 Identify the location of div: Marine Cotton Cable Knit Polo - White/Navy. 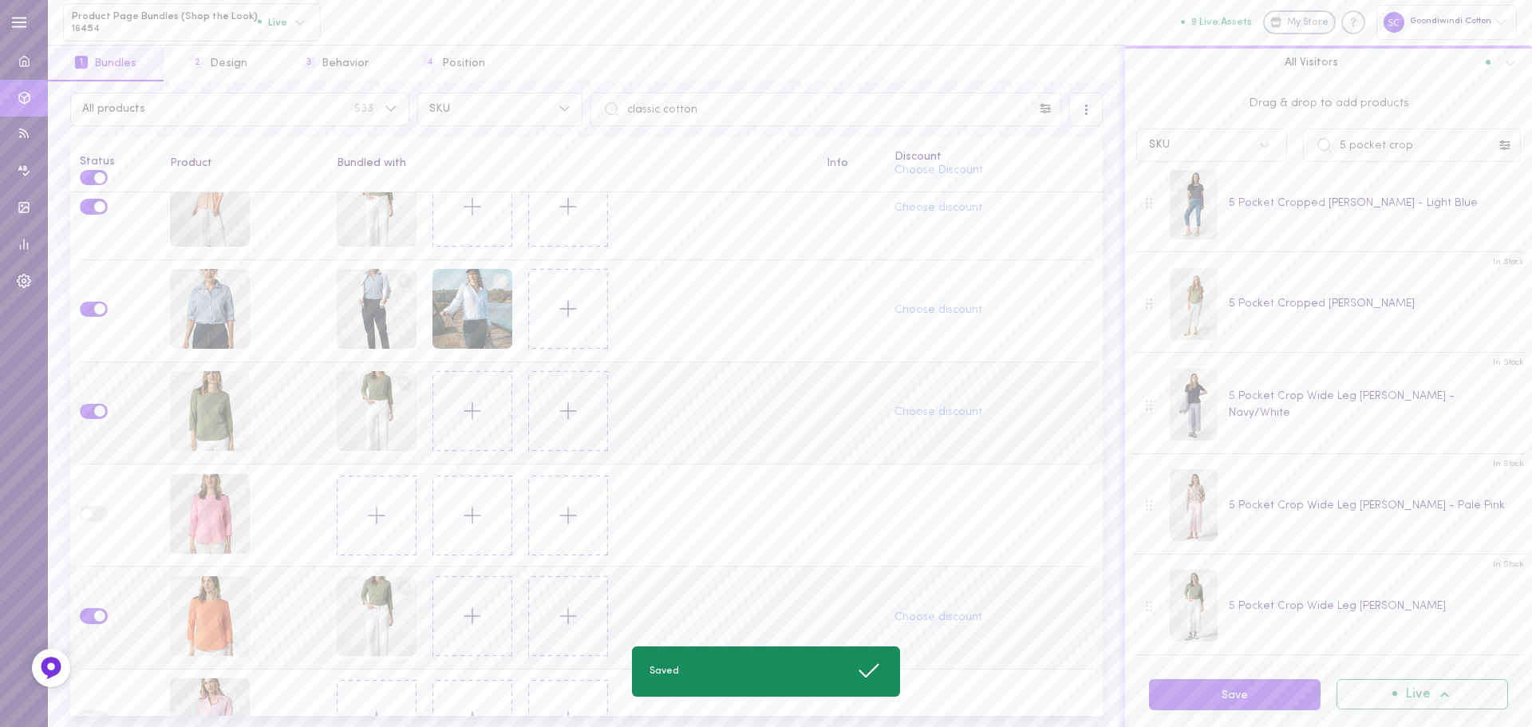
(472, 310).